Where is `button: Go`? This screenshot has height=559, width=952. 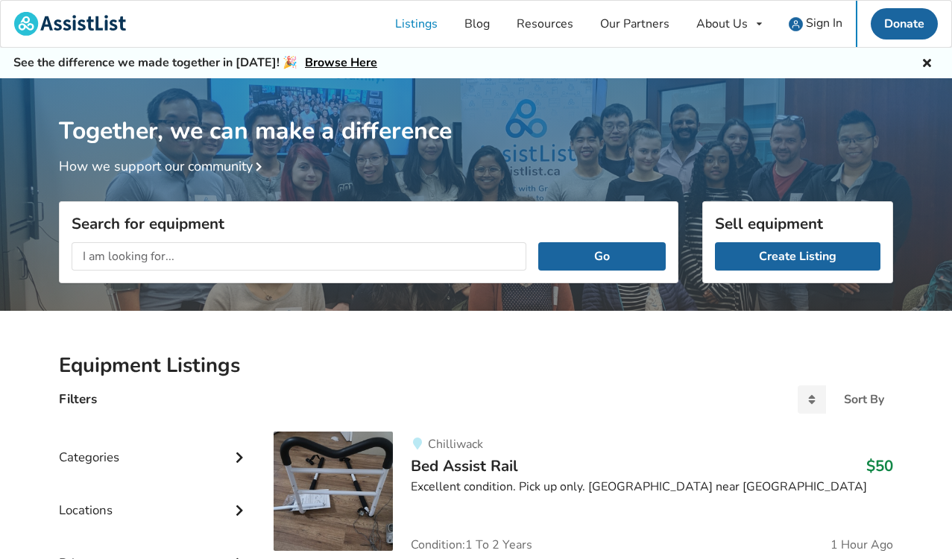 button: Go is located at coordinates (602, 256).